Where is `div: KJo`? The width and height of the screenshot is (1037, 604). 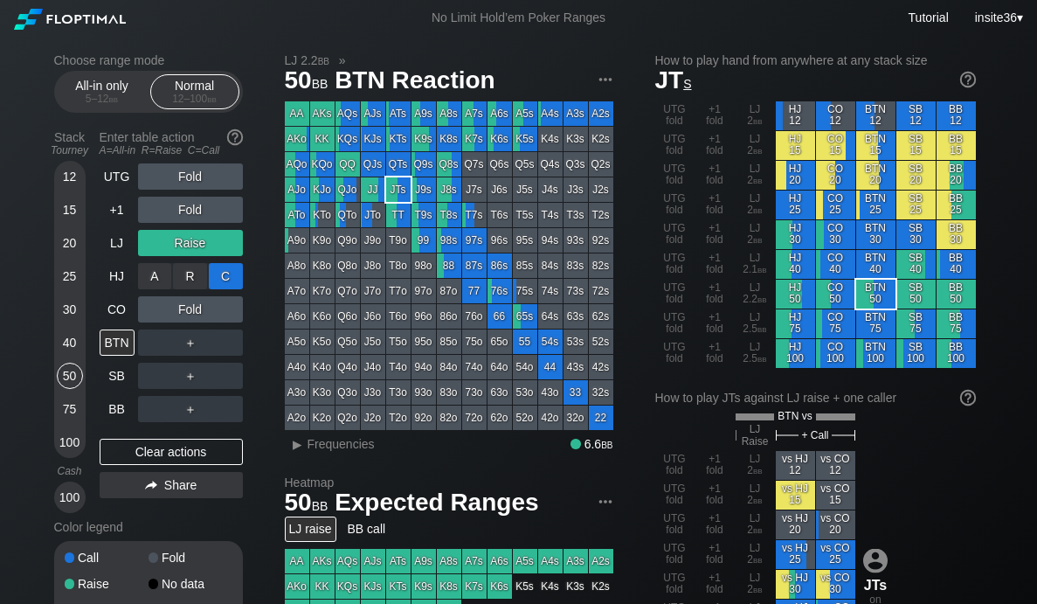 div: KJo is located at coordinates (323, 190).